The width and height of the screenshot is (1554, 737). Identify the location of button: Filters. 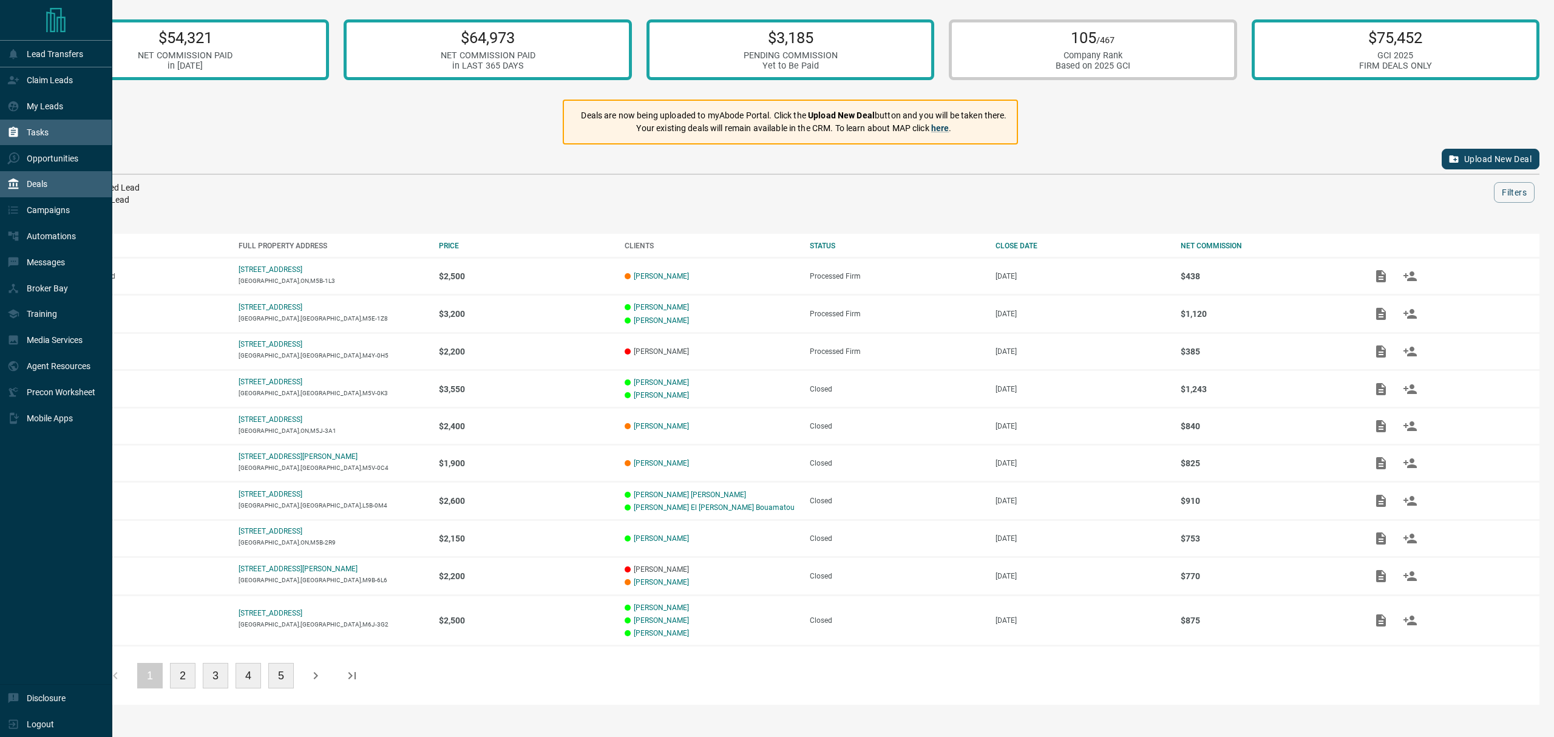
(1514, 192).